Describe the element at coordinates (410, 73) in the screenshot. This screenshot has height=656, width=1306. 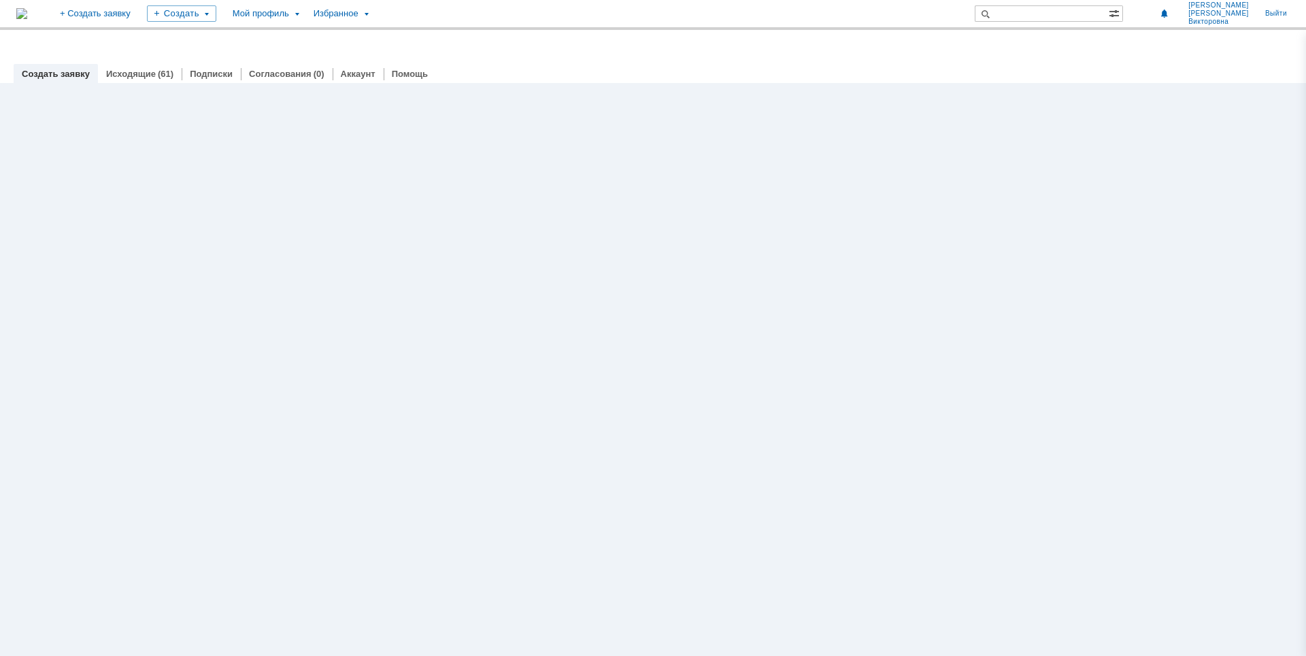
I see `a: Помощь` at that location.